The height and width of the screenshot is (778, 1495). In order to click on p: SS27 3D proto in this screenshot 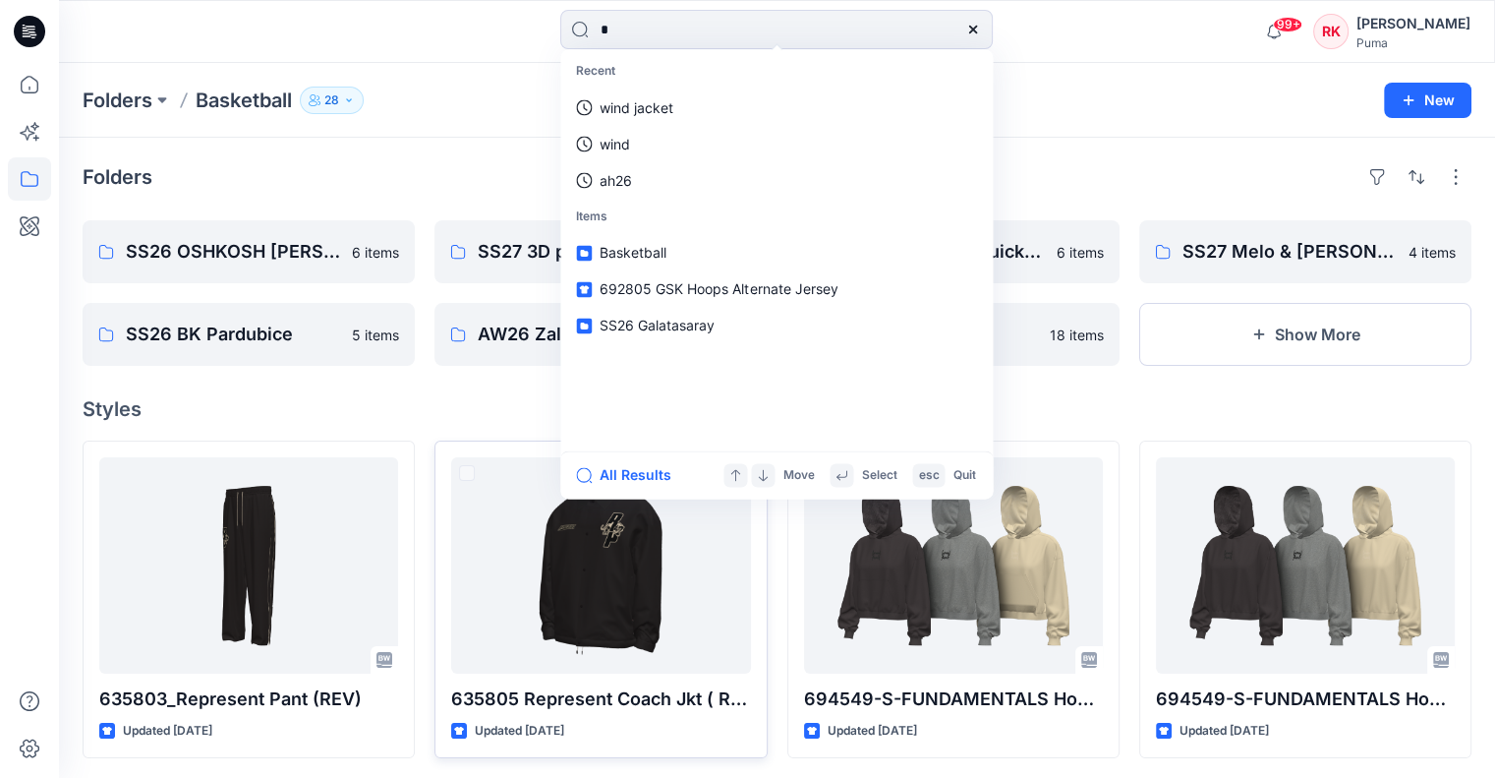, I will do `click(589, 252)`.